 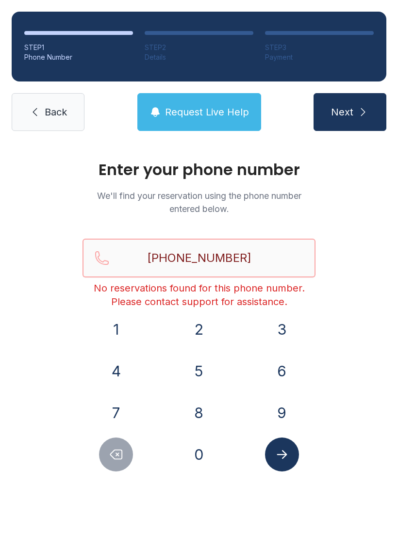 I want to click on input: Reservation phone number, so click(x=199, y=258).